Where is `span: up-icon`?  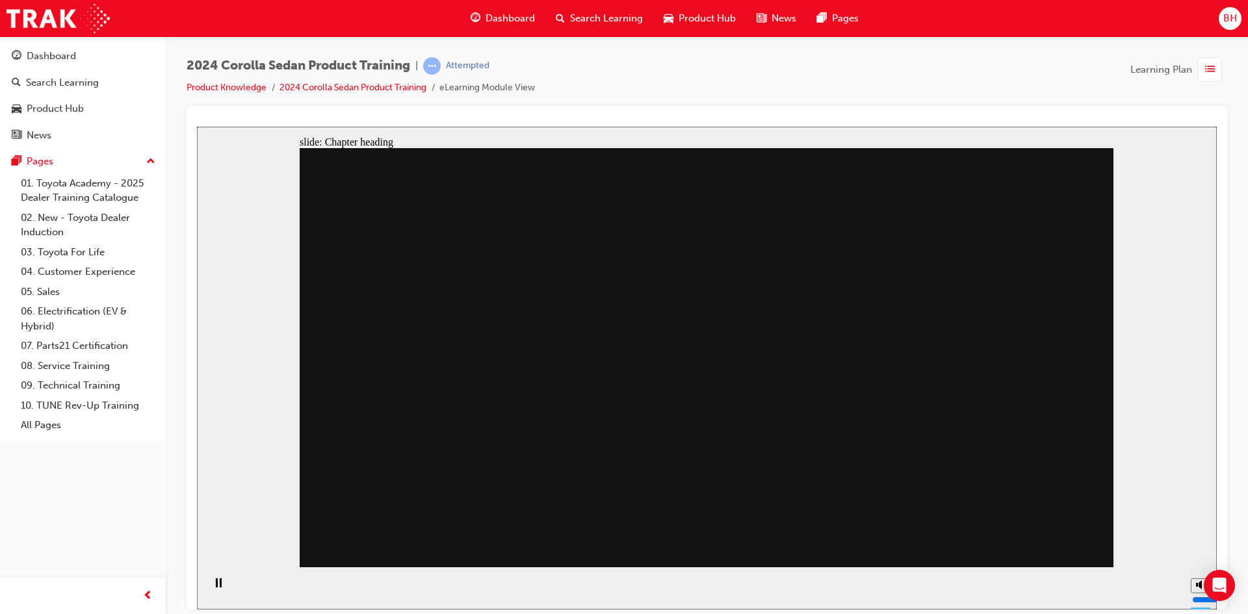
span: up-icon is located at coordinates (151, 162).